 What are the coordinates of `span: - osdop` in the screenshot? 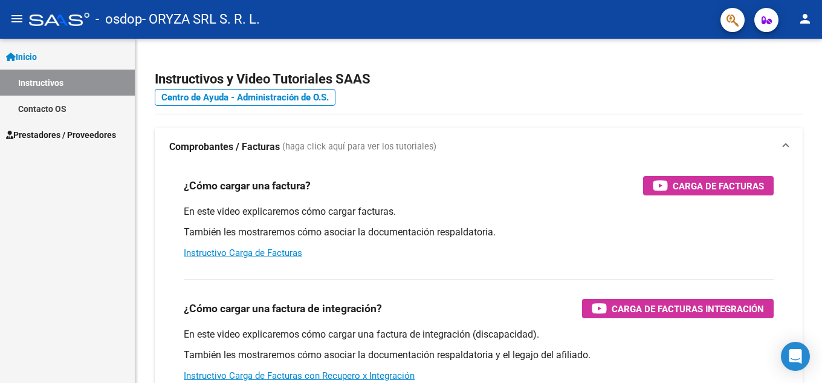 It's located at (118, 19).